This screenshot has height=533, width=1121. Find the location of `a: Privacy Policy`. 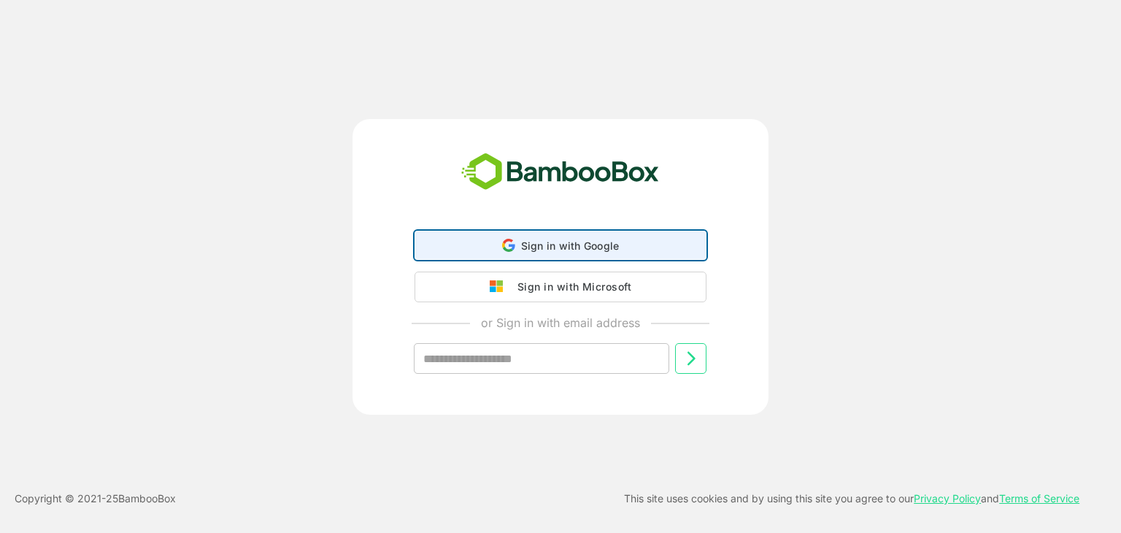

a: Privacy Policy is located at coordinates (947, 498).